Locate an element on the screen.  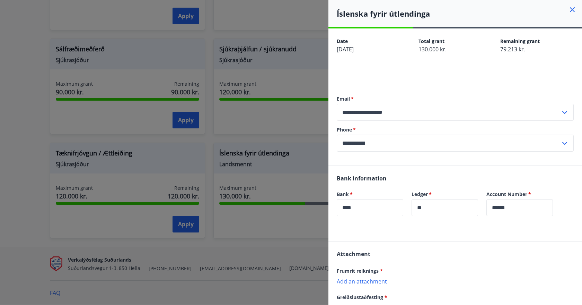
span: Frumrit reiknings is located at coordinates (360, 270).